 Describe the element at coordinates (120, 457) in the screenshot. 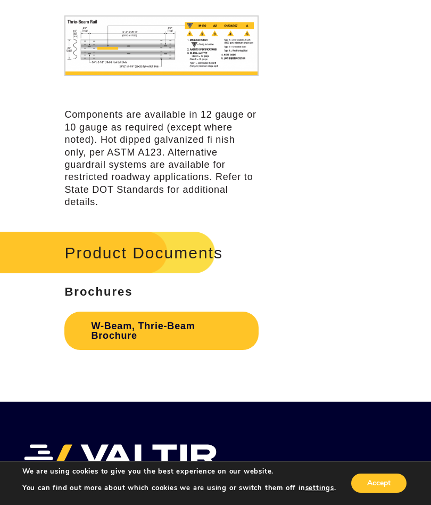

I see `img: VALTIR` at that location.